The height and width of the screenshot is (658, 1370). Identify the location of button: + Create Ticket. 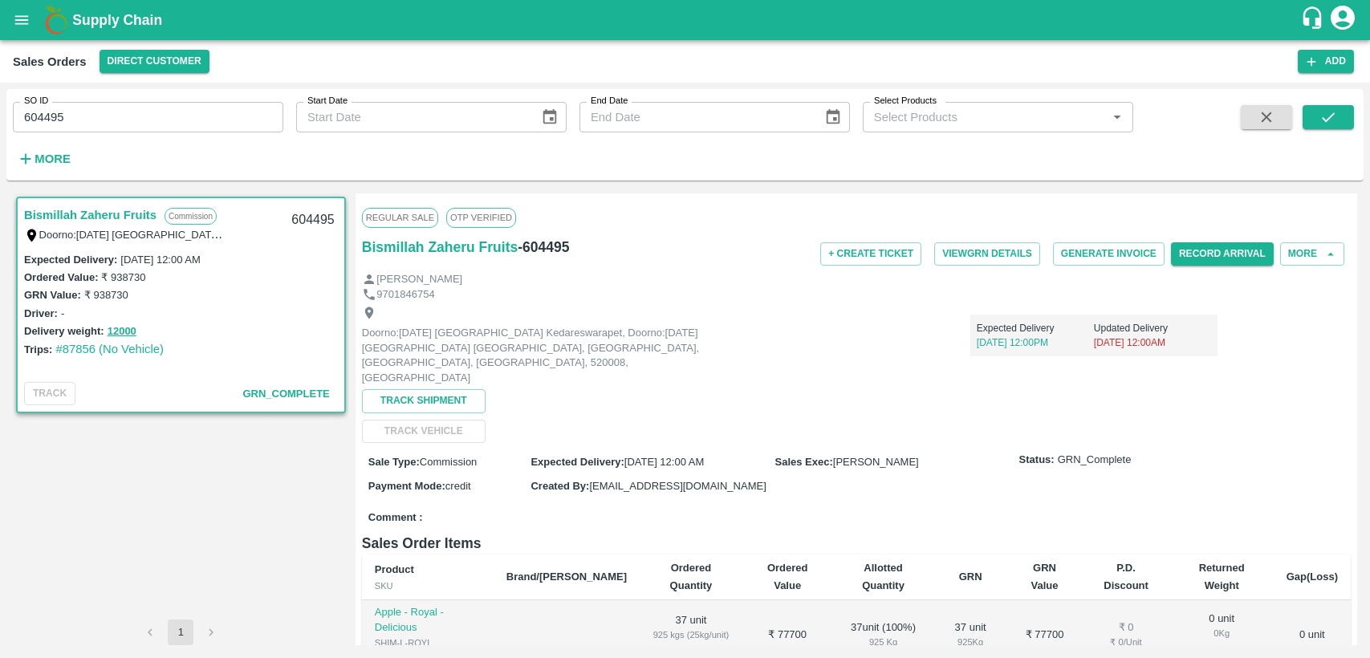
(871, 254).